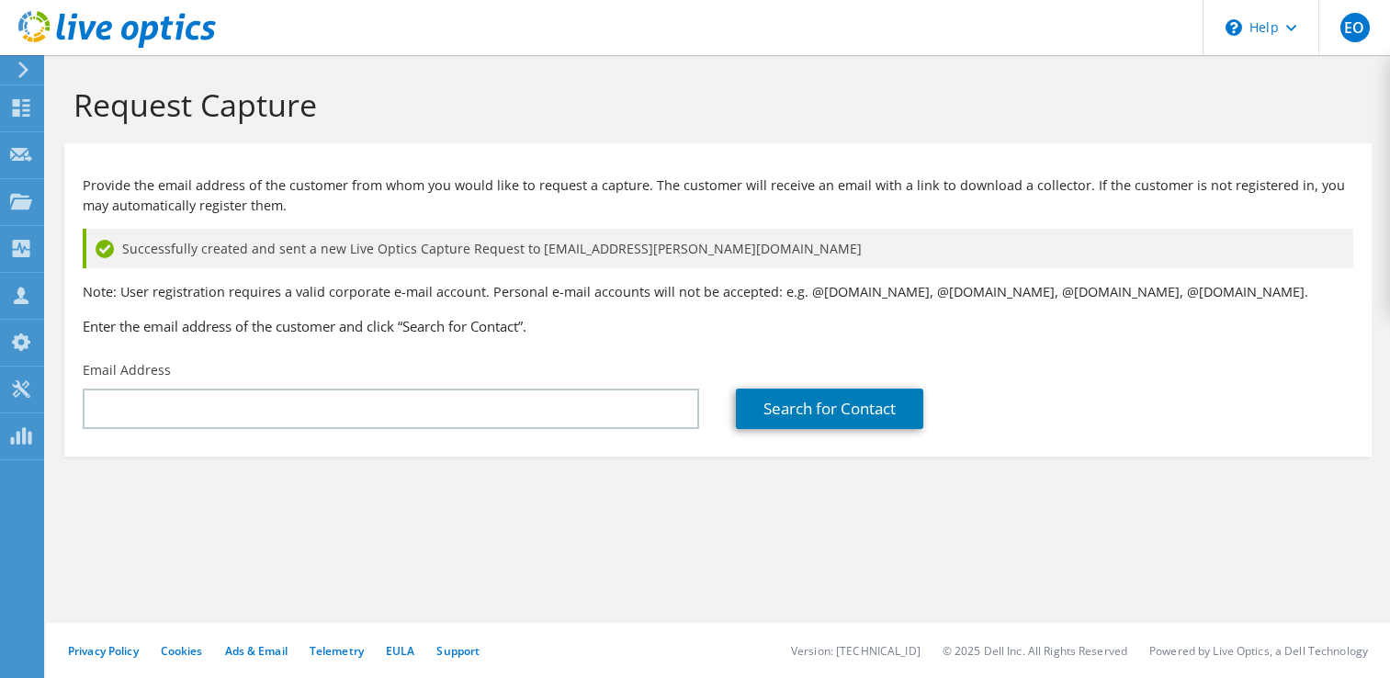 The height and width of the screenshot is (678, 1390). What do you see at coordinates (717, 196) in the screenshot?
I see `p: Provide the email address of the customer from whom you would like to request a capture. The cust...` at bounding box center [717, 196].